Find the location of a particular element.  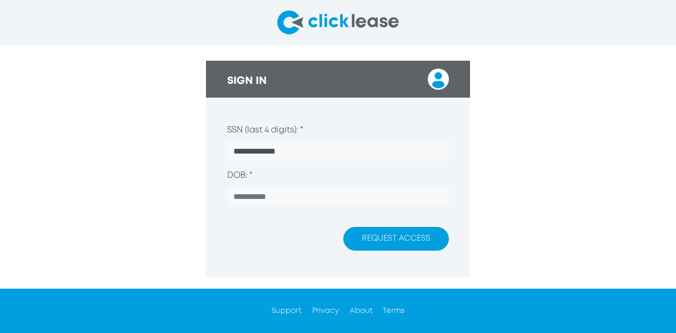

a: Support is located at coordinates (286, 311).